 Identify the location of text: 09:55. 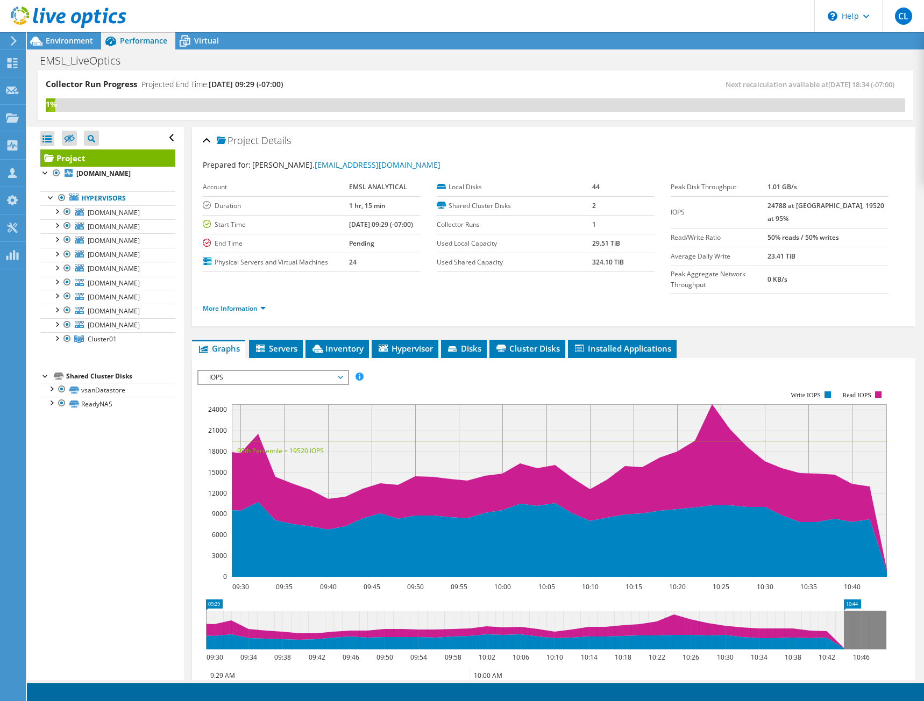
(458, 587).